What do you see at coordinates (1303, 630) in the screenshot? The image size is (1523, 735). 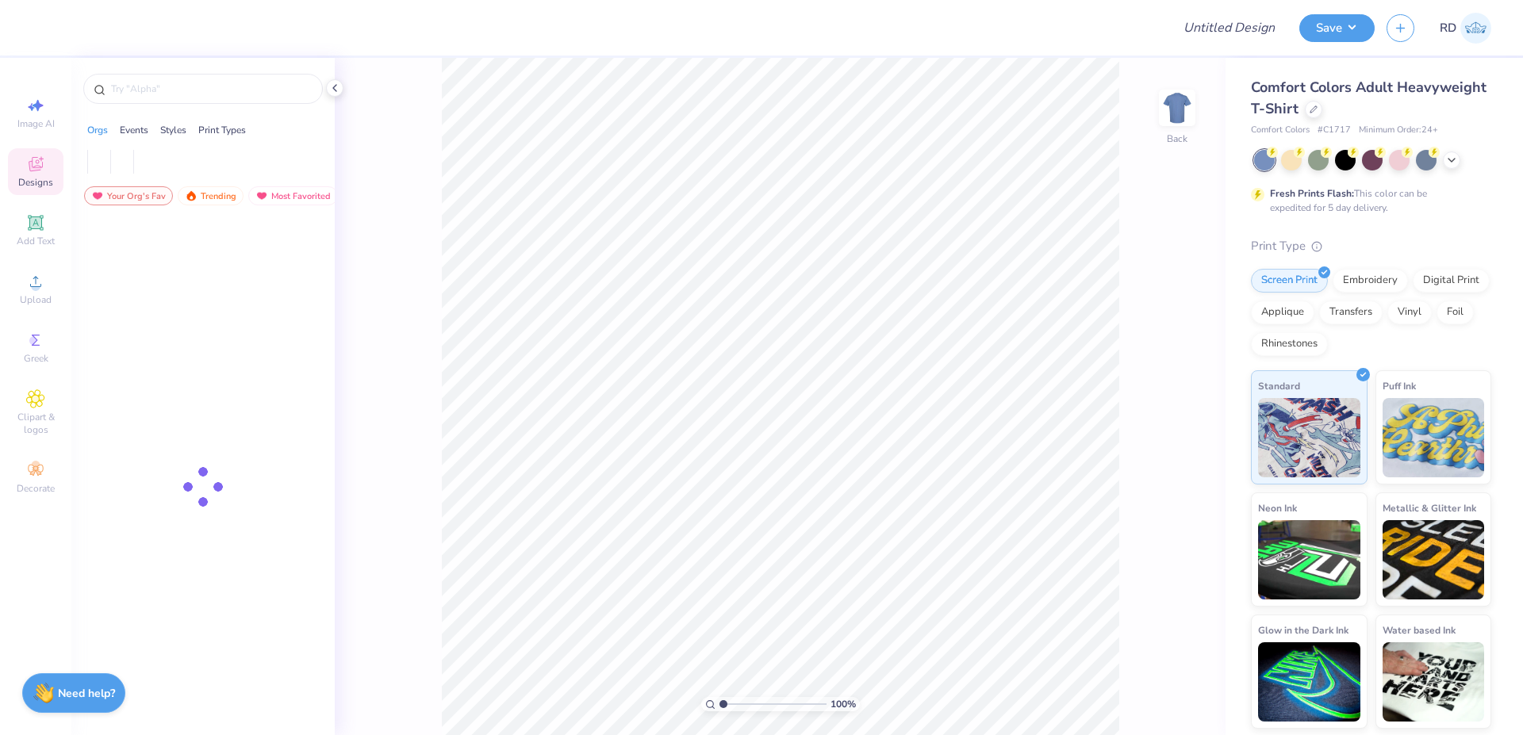 I see `span: Glow in the Dark Ink` at bounding box center [1303, 630].